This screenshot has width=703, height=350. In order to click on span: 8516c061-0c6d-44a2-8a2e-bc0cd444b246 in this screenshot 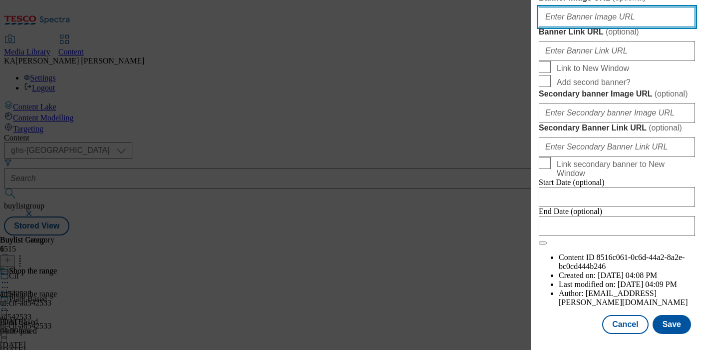, I will do `click(622, 261)`.